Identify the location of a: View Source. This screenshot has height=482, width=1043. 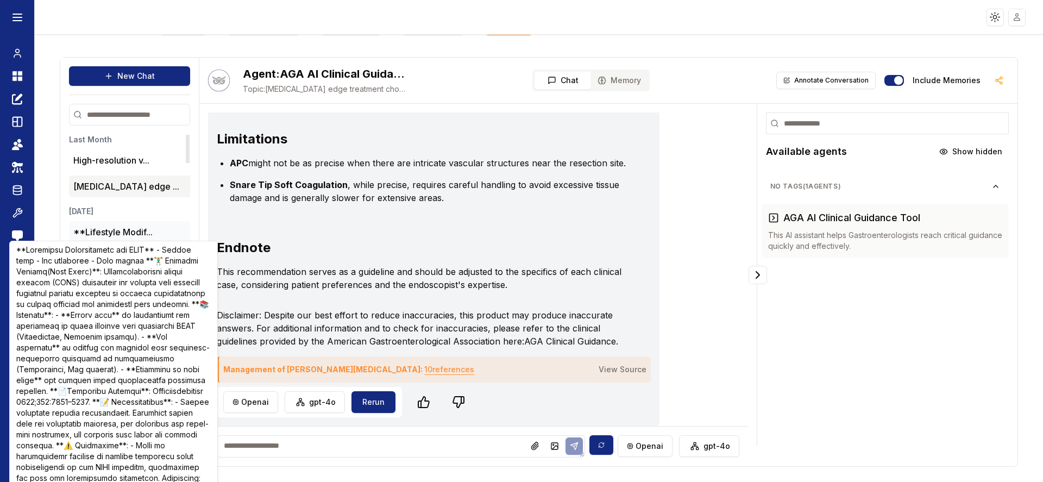
(623, 369).